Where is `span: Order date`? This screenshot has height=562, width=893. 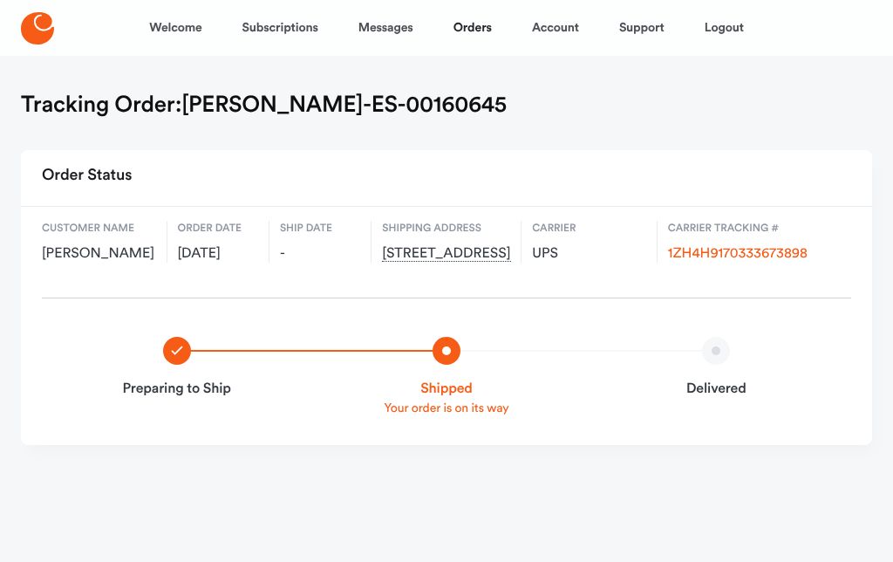 span: Order date is located at coordinates (218, 229).